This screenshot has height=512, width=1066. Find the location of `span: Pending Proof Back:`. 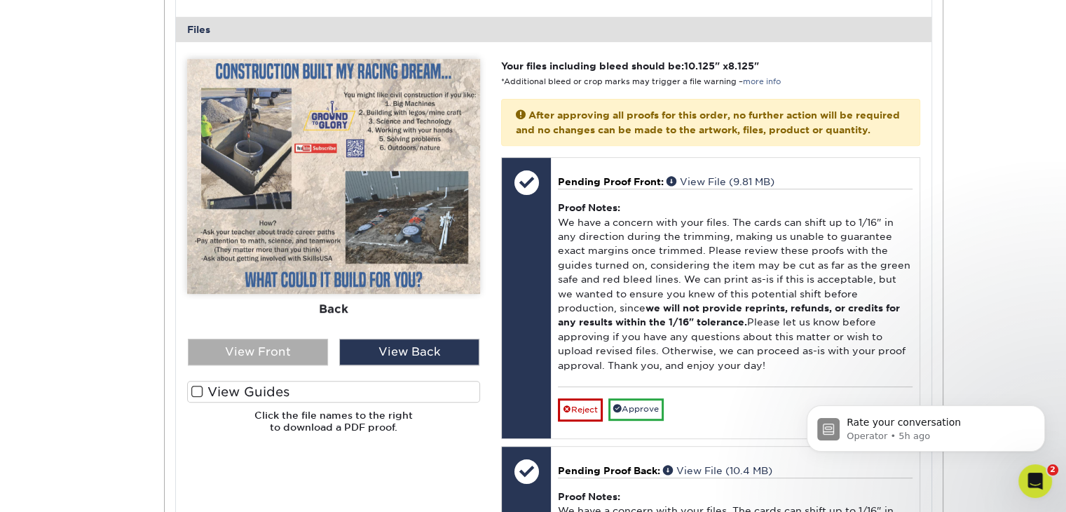

span: Pending Proof Back: is located at coordinates (609, 470).